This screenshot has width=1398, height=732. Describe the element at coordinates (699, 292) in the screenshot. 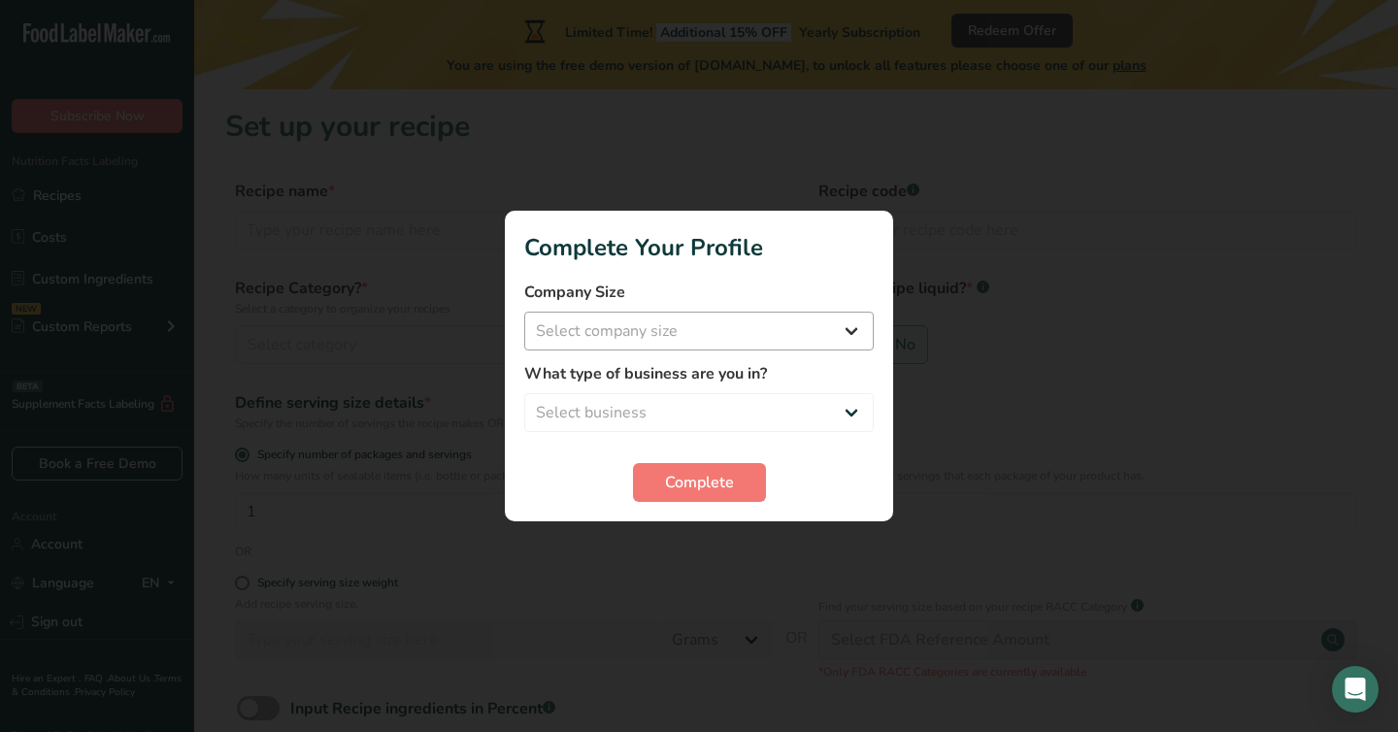

I see `label: Company Size` at that location.